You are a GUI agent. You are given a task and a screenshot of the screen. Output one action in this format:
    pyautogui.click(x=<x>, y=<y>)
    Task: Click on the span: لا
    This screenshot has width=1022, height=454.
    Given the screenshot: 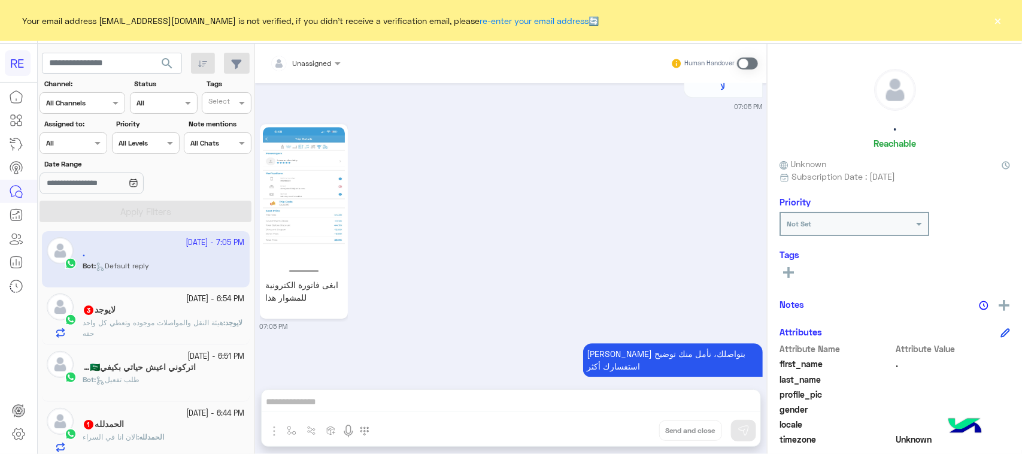 What is the action you would take?
    pyautogui.click(x=723, y=86)
    